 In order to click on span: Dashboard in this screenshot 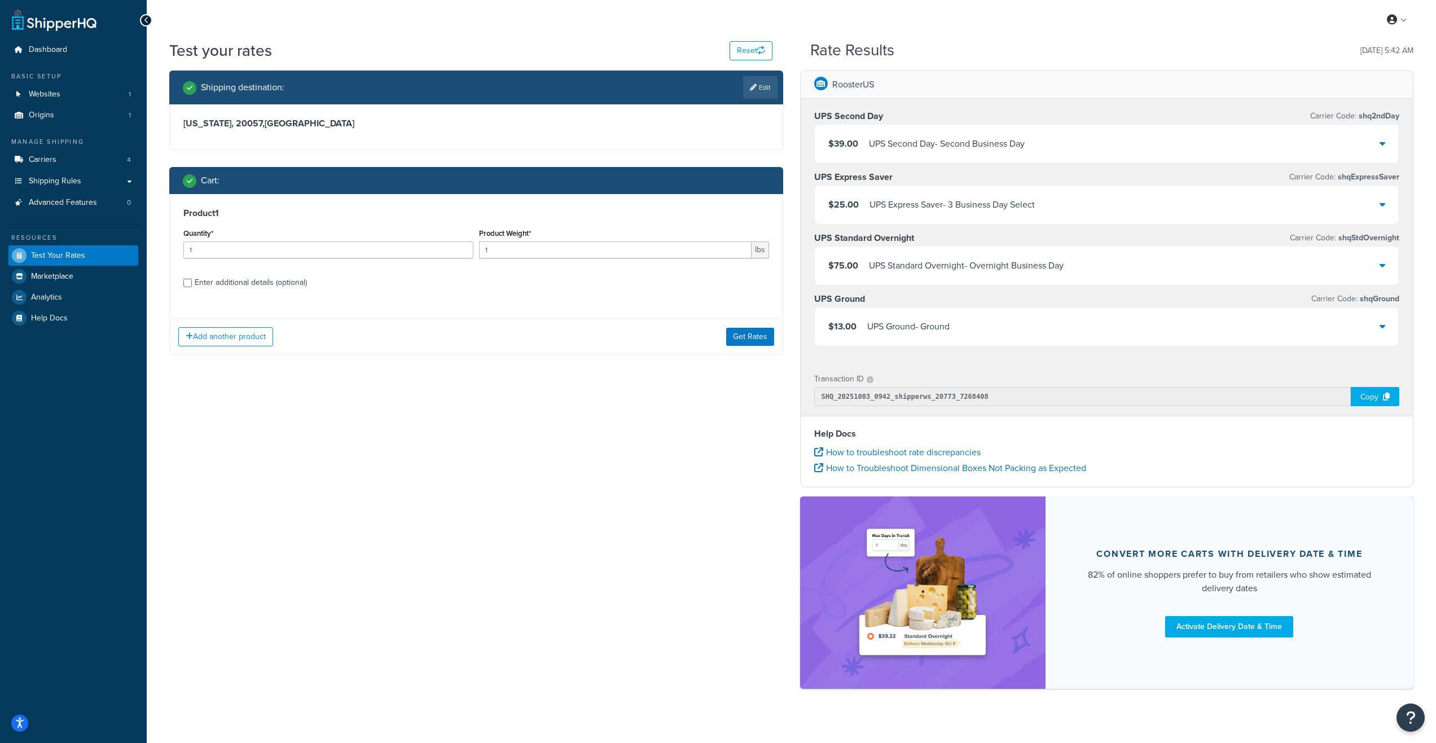, I will do `click(48, 50)`.